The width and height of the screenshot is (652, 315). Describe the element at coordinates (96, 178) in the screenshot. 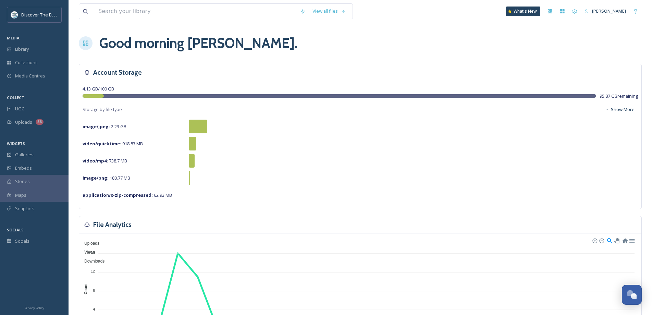

I see `strong: image/png :` at that location.